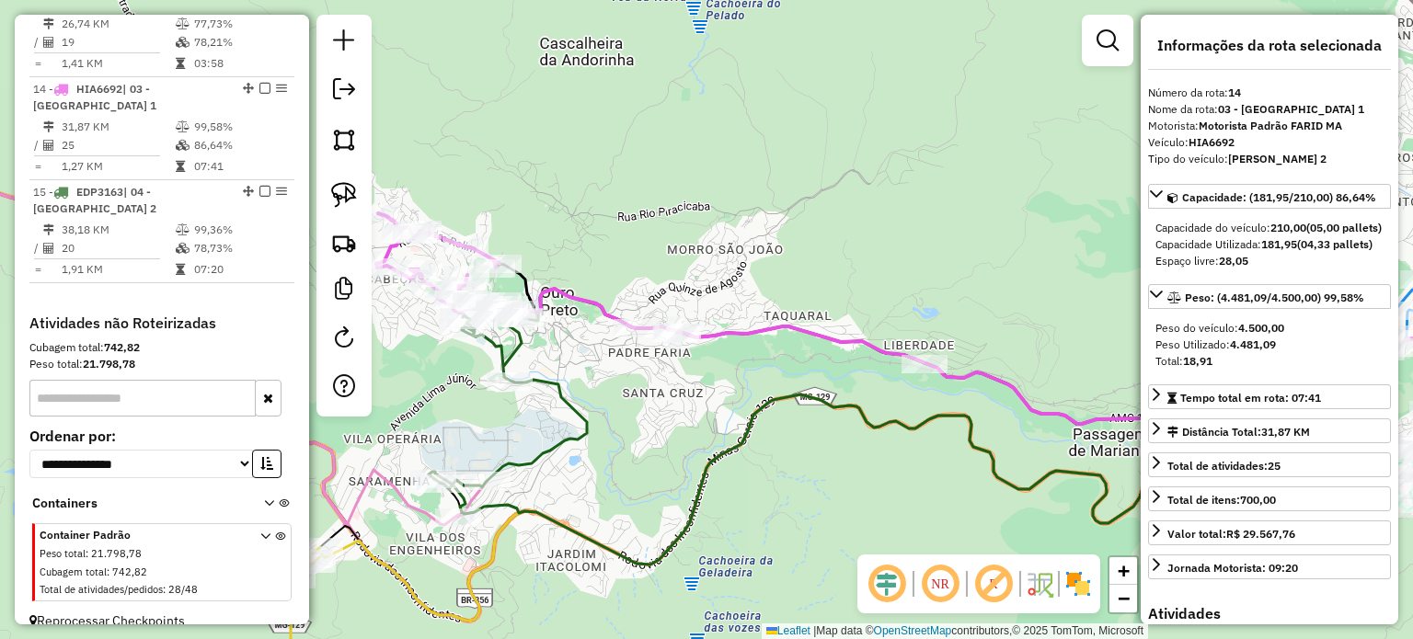  Describe the element at coordinates (1123, 571) in the screenshot. I see `a: Zoom in` at that location.